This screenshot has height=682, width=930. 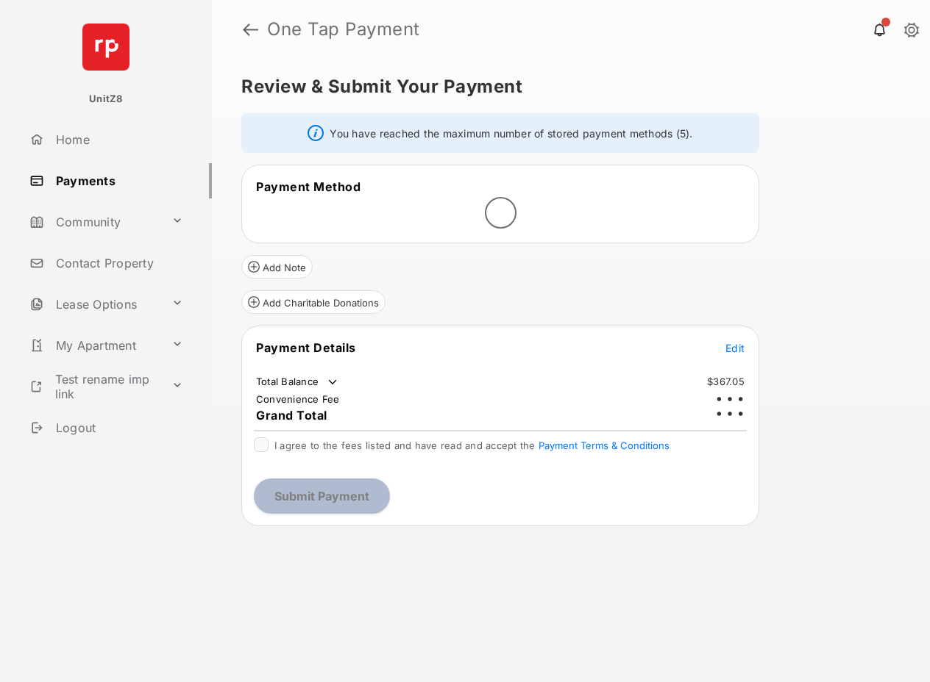 I want to click on button: Add Charitable Donations, so click(x=313, y=302).